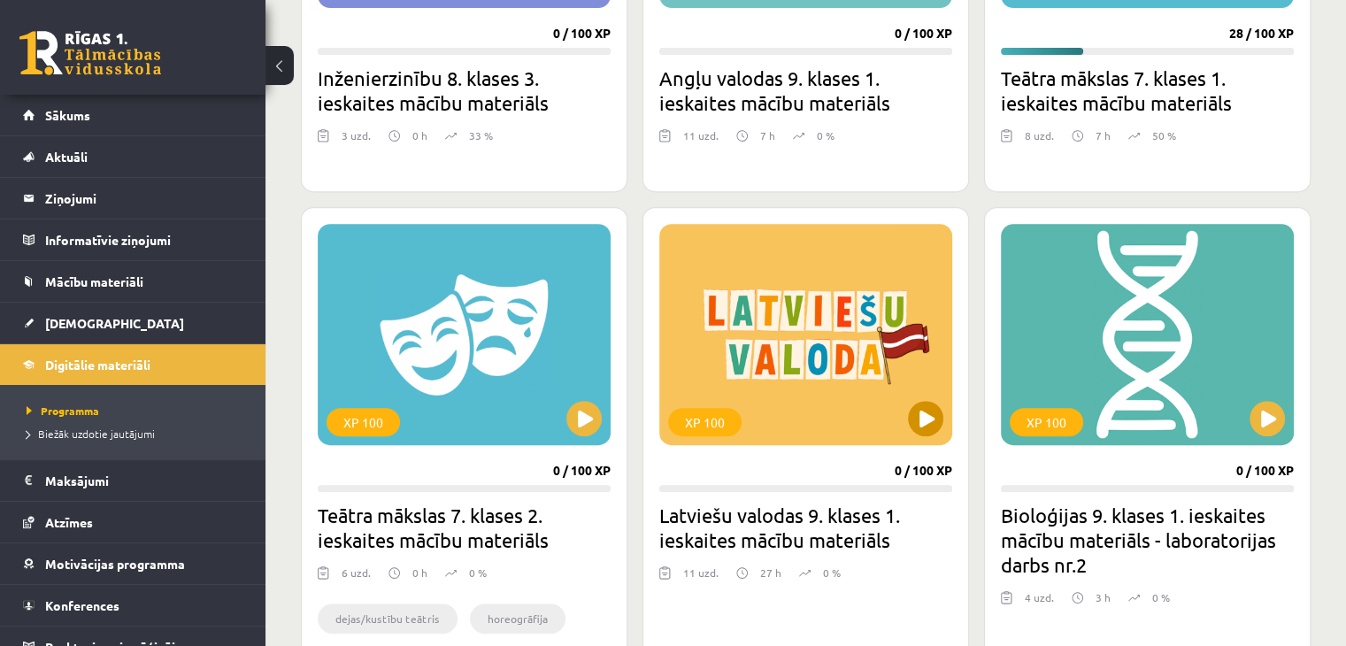  What do you see at coordinates (518, 619) in the screenshot?
I see `li: horeogrāfija` at bounding box center [518, 619].